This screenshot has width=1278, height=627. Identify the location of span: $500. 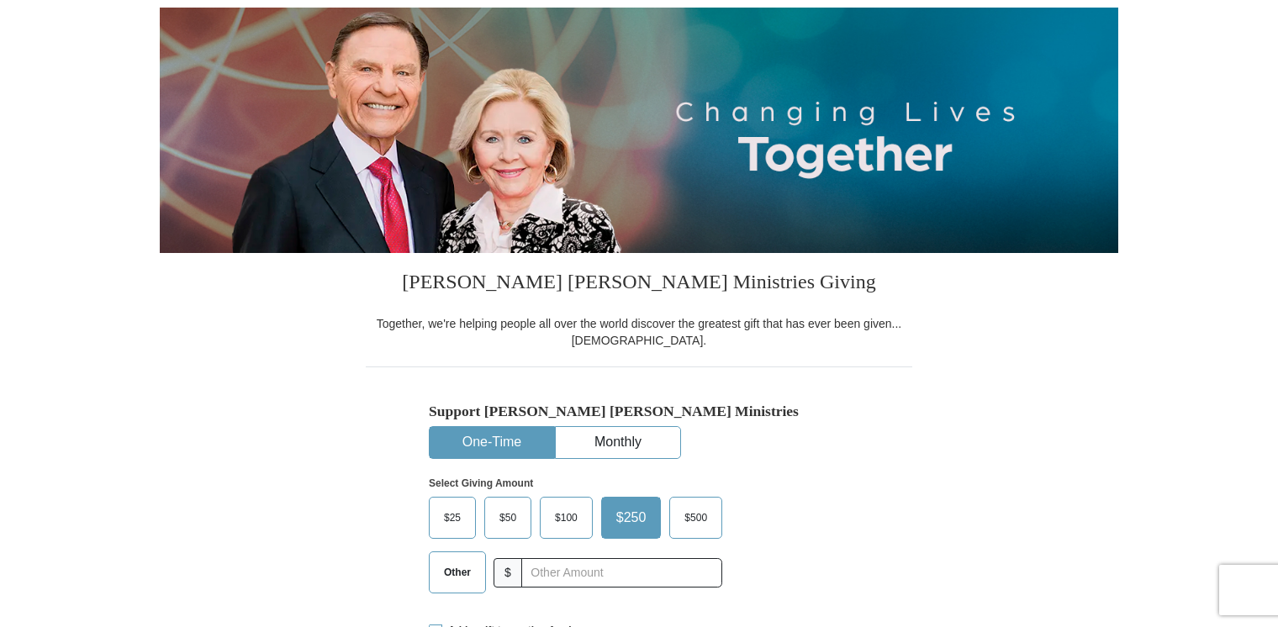
(696, 518).